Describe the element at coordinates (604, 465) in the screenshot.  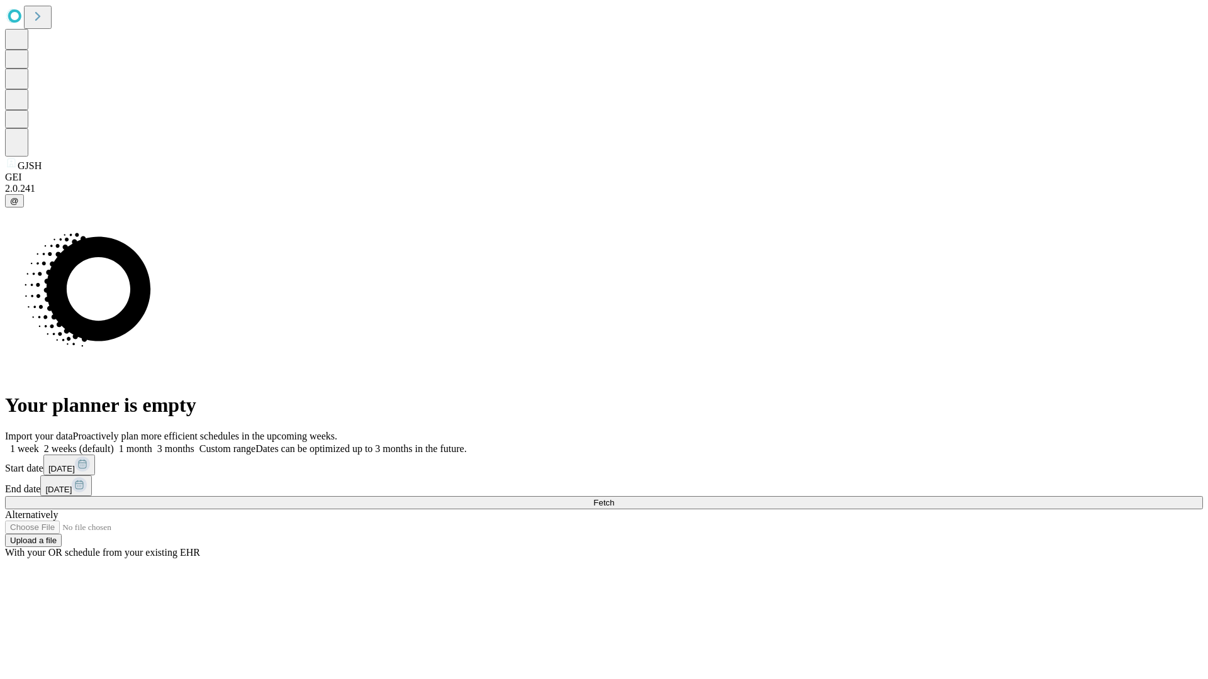
I see `div: Start date` at that location.